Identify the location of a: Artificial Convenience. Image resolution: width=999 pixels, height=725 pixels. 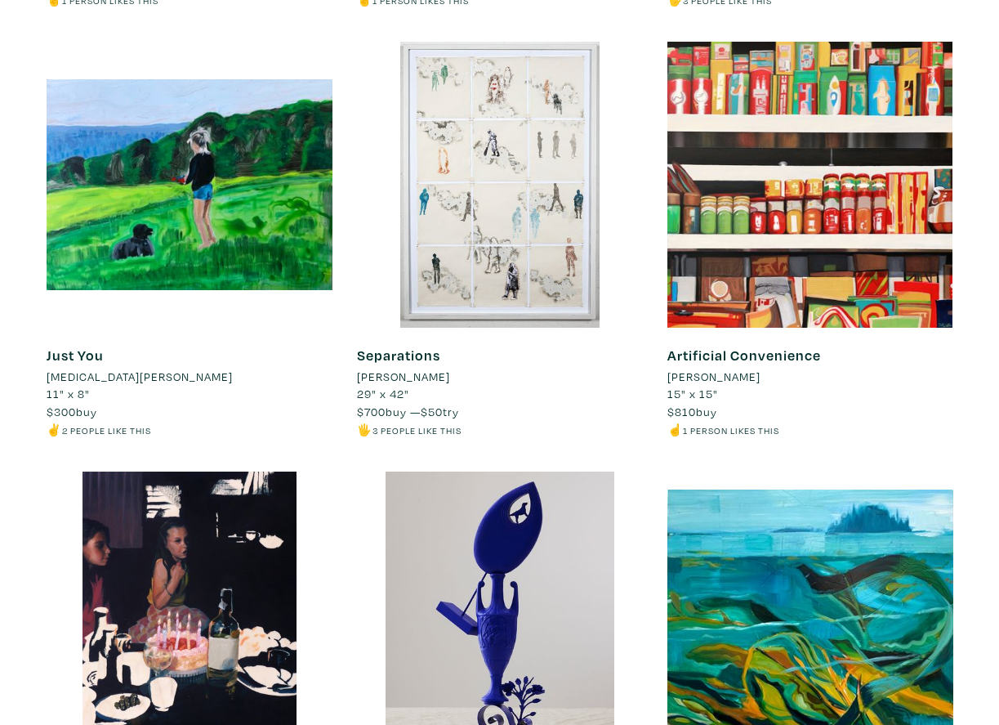
(744, 355).